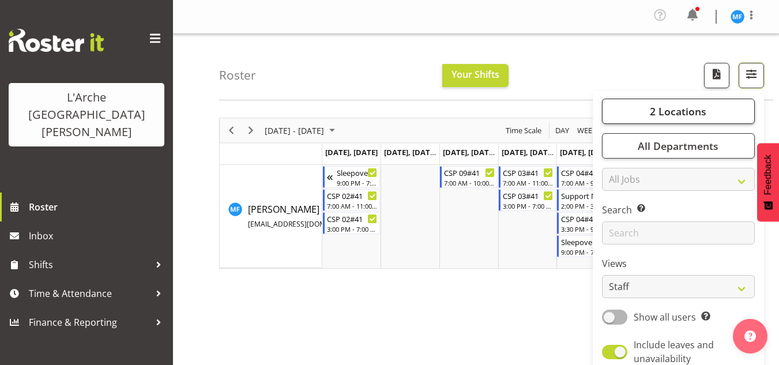 This screenshot has height=365, width=779. Describe the element at coordinates (528, 200) in the screenshot. I see `div: Melissa Fry"s event - CSP 03#41 Begin From Thursday, August 28, 2025 at 3:00:00 PM GMT+12:00 Ends...` at that location.